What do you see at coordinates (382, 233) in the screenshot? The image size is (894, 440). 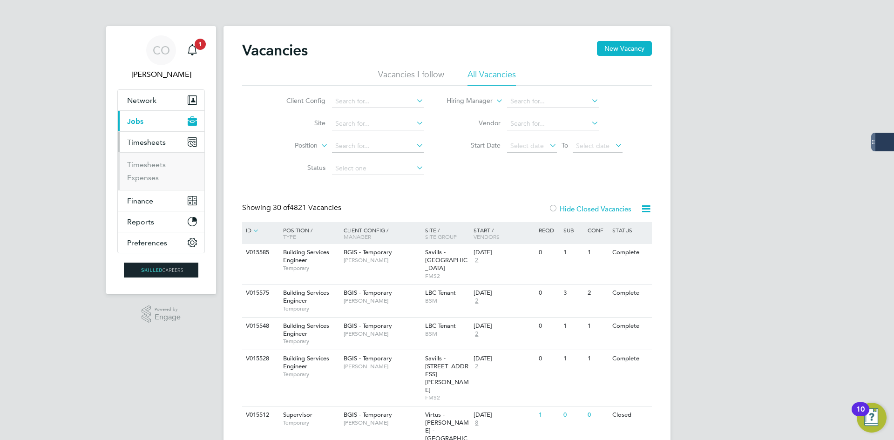 I see `div: Client Config /` at bounding box center [382, 233].